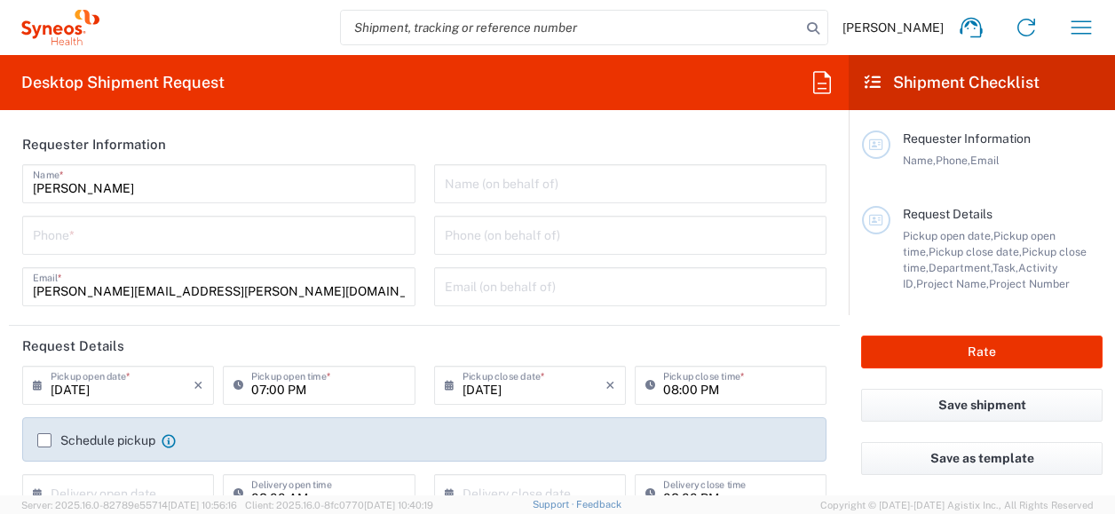 Image resolution: width=1115 pixels, height=514 pixels. Describe the element at coordinates (571, 28) in the screenshot. I see `input: Shipment, tracking or reference number` at that location.